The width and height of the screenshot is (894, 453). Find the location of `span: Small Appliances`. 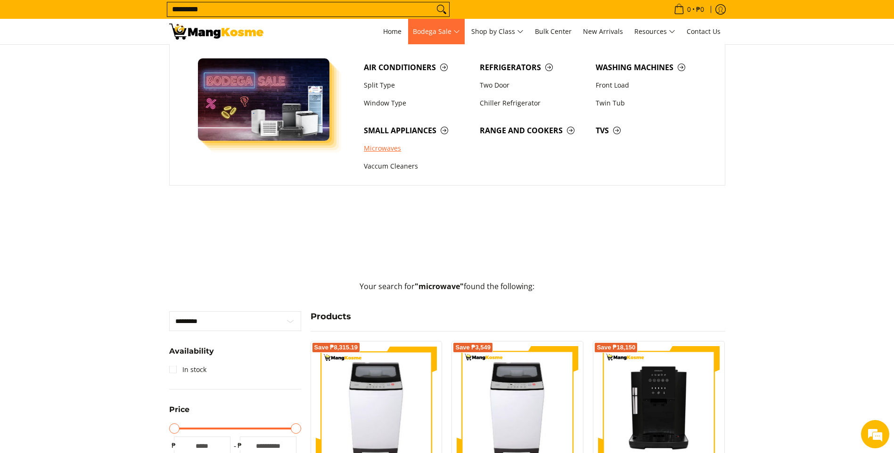

span: Small Appliances is located at coordinates (417, 131).